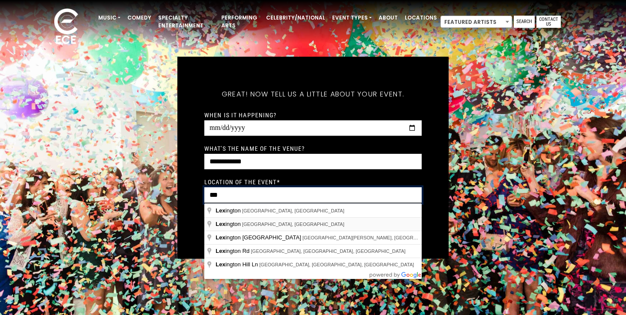 The image size is (626, 315). I want to click on span: Featured Artists, so click(476, 22).